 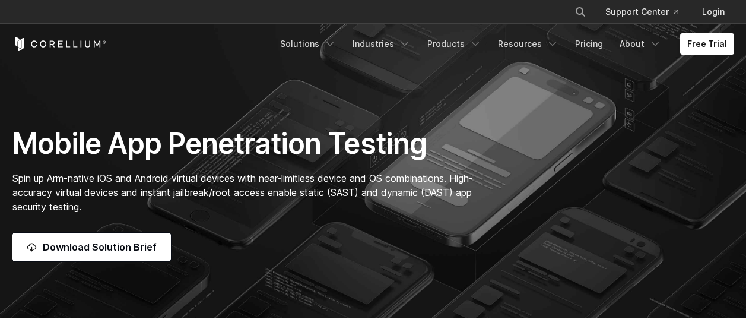 I want to click on a: Solutions, so click(x=308, y=44).